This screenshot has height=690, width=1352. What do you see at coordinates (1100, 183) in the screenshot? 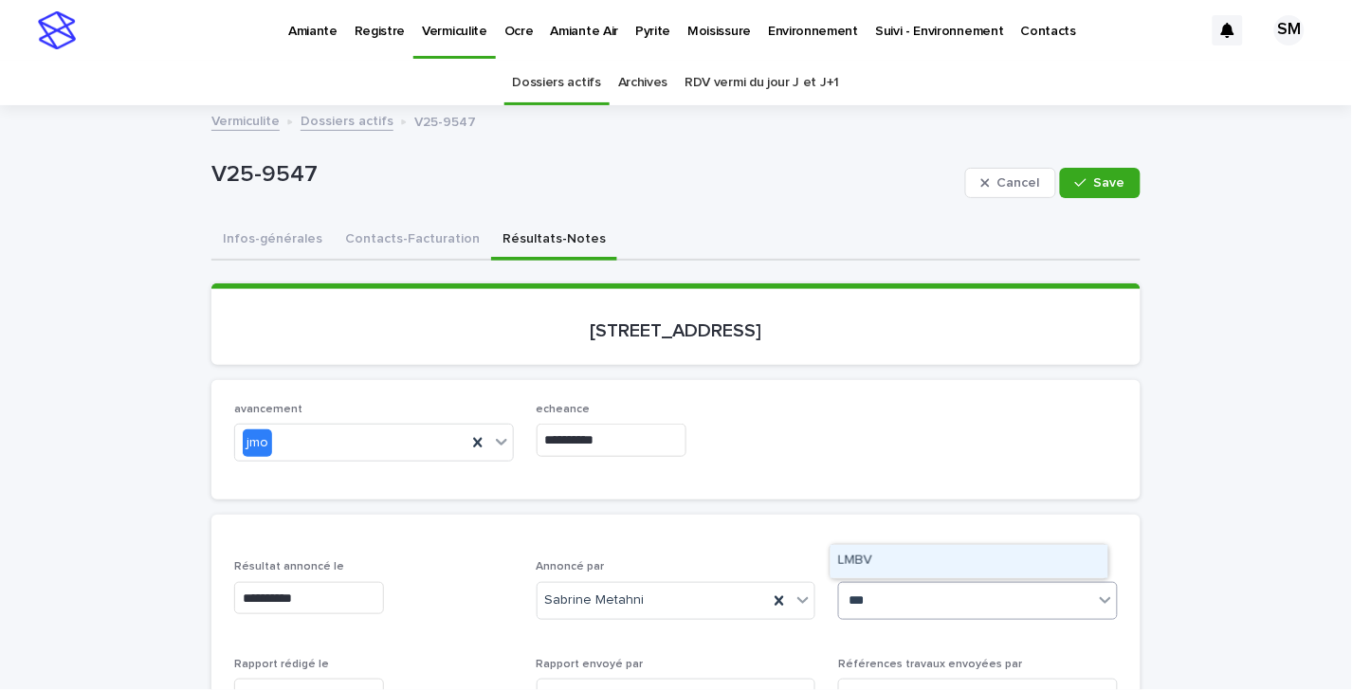
I see `button: Save` at bounding box center [1100, 183].